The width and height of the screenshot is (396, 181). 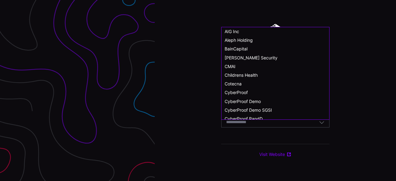 What do you see at coordinates (275, 154) in the screenshot?
I see `a: Visit Website` at bounding box center [275, 154].